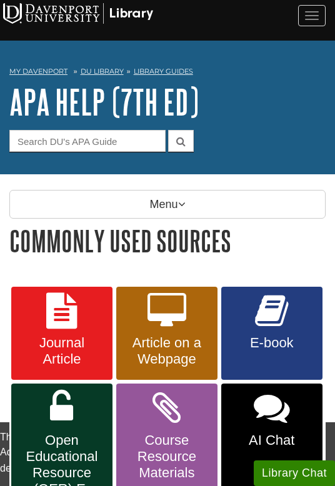 The width and height of the screenshot is (335, 486). Describe the element at coordinates (62, 334) in the screenshot. I see `a: Journal Article` at that location.